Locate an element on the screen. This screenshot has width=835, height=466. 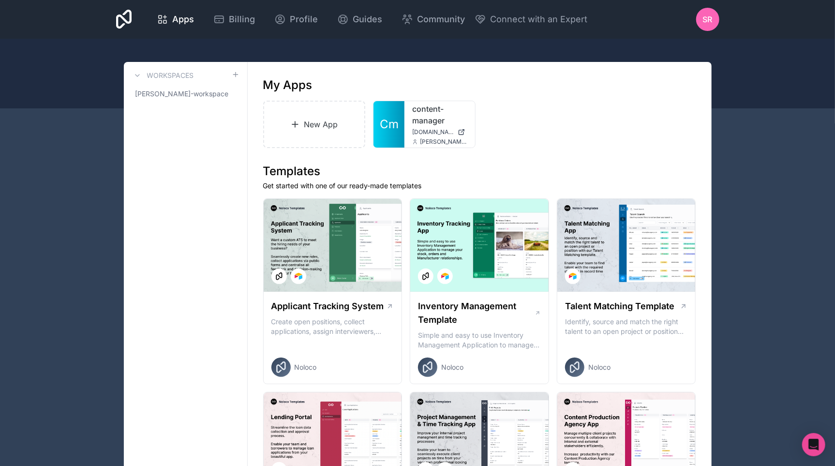
h1: Templates is located at coordinates (479, 171).